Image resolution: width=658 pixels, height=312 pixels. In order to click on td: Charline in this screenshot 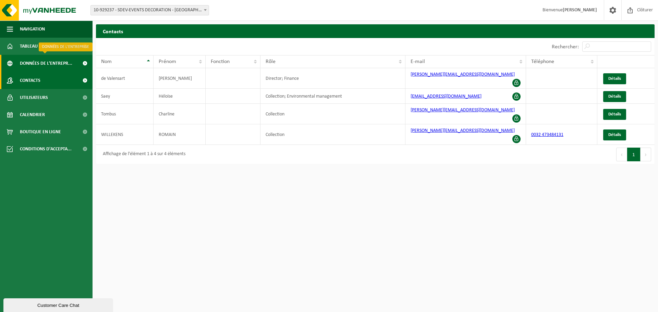, I will do `click(180, 114)`.